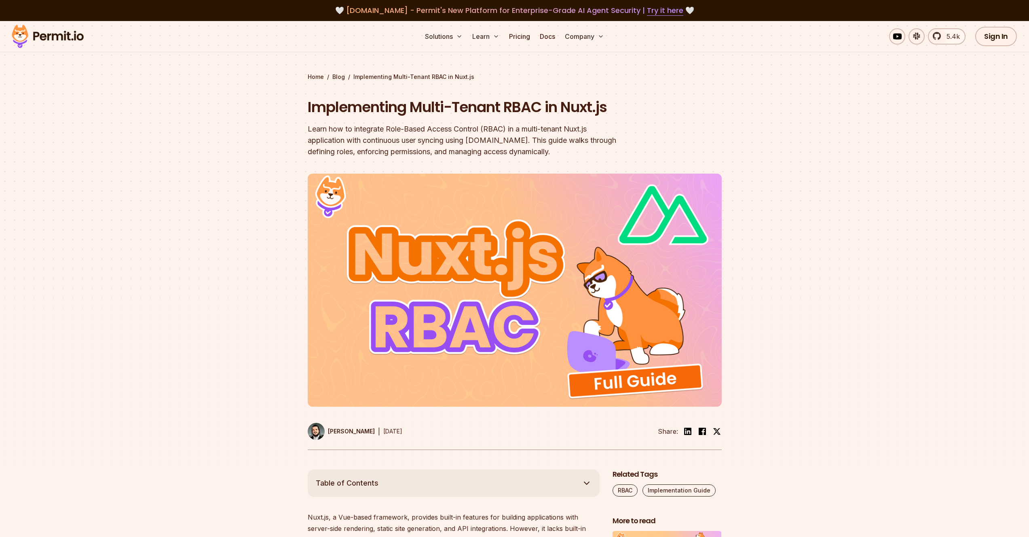 The image size is (1029, 537). Describe the element at coordinates (316, 77) in the screenshot. I see `a: Home` at that location.